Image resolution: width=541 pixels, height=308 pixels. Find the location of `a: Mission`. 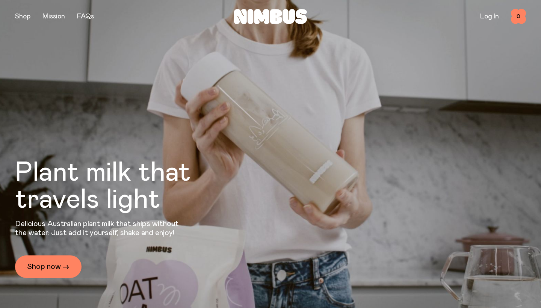

a: Mission is located at coordinates (54, 17).